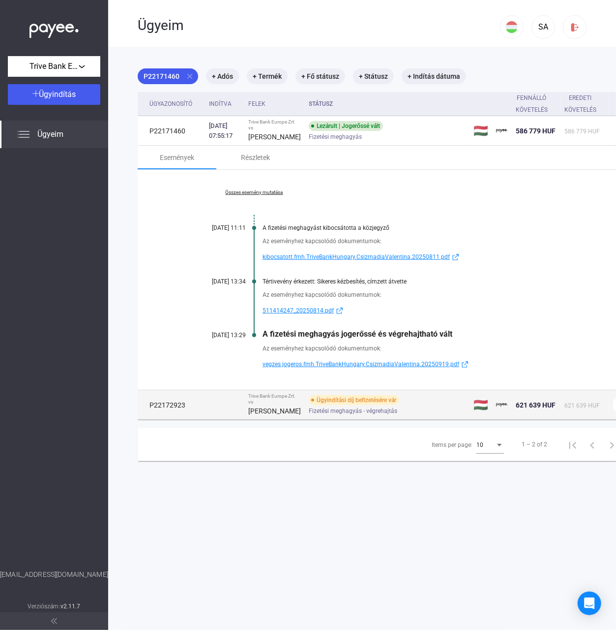 This screenshot has height=630, width=616. I want to click on button: Trive Bank Europe Zrt., so click(54, 66).